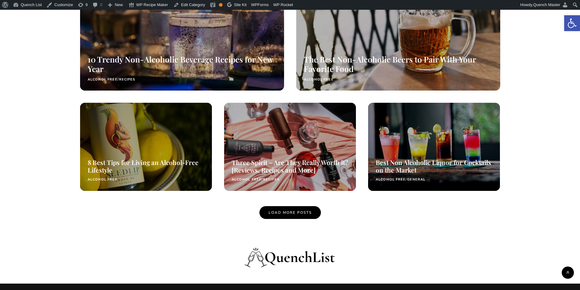 The height and width of the screenshot is (290, 580). I want to click on span: Load More Posts, so click(290, 212).